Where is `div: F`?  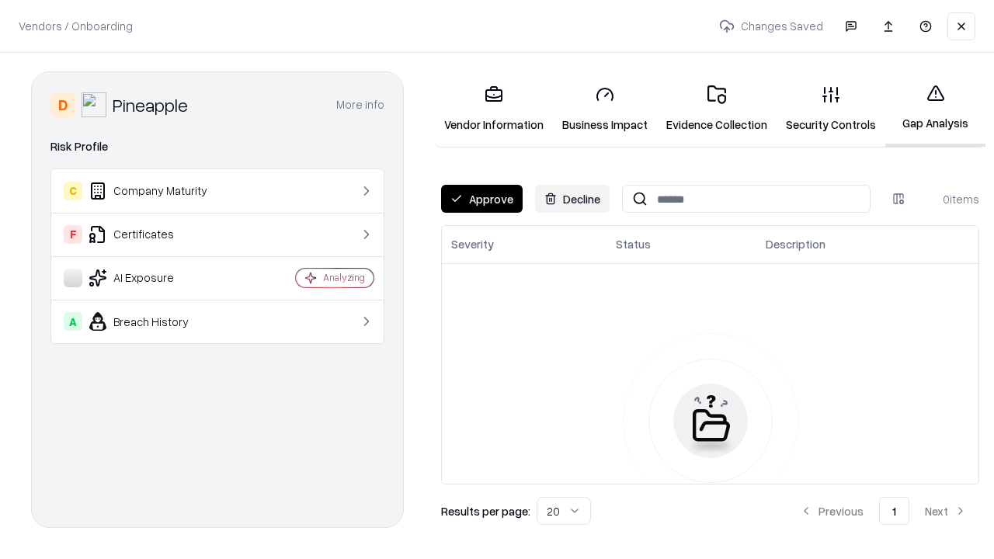 div: F is located at coordinates (73, 235).